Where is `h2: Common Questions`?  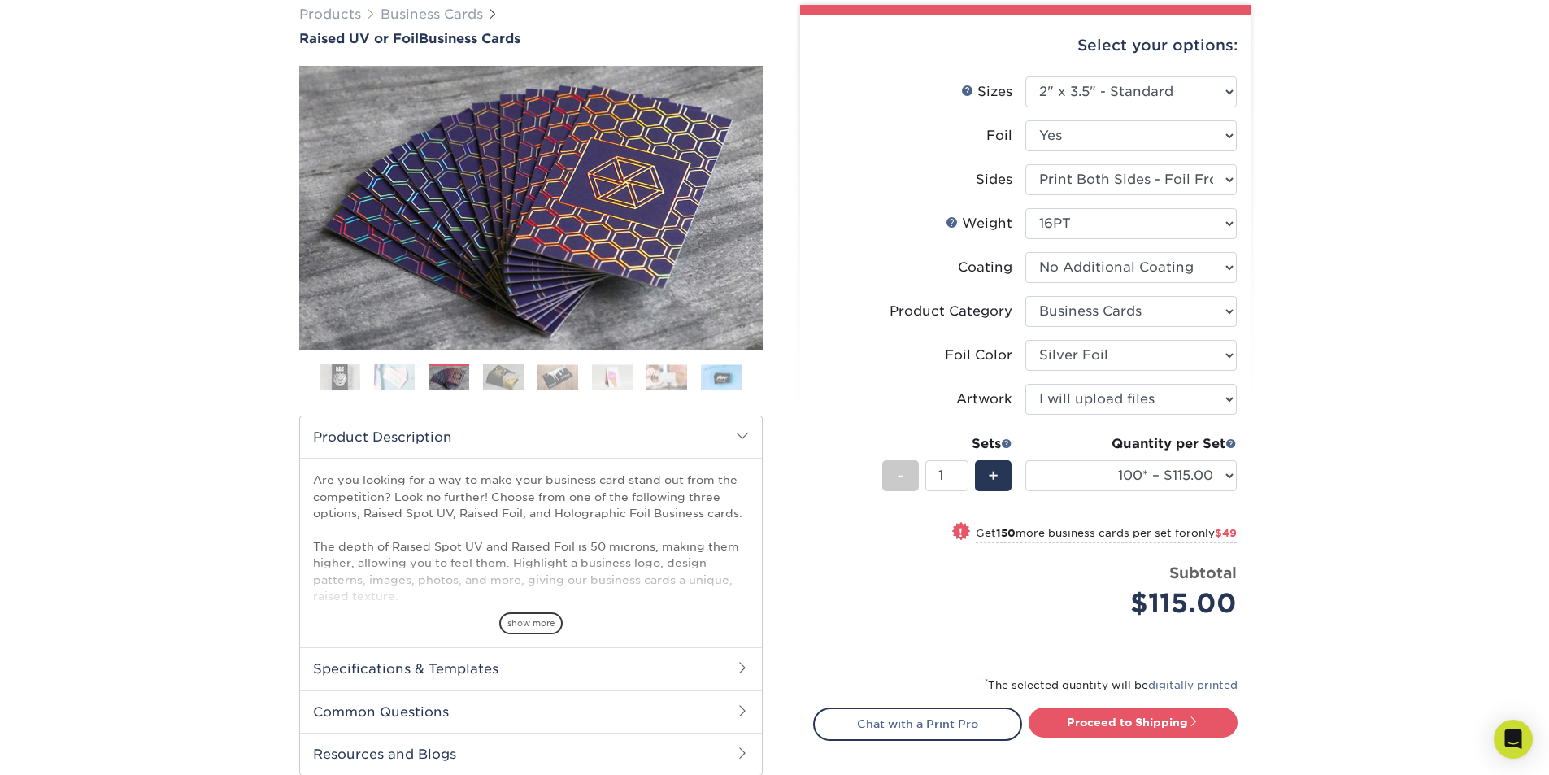 h2: Common Questions is located at coordinates (531, 712).